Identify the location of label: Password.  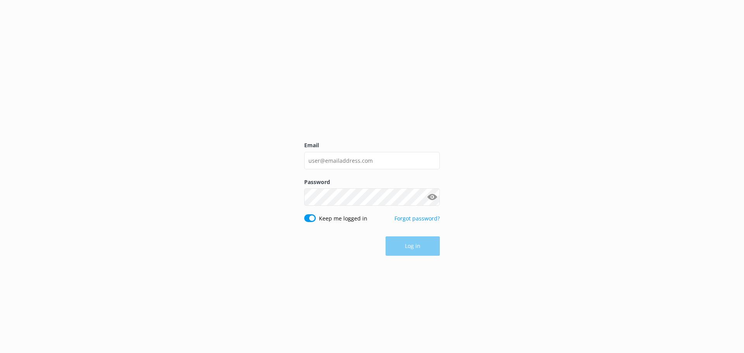
(372, 182).